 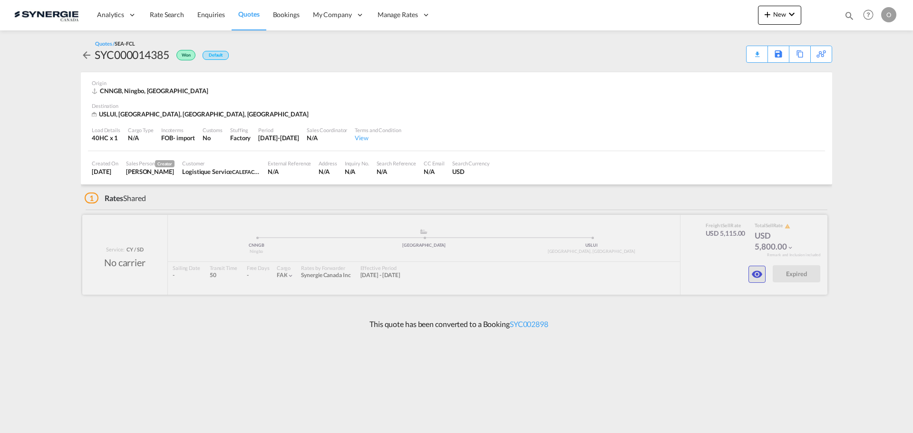 I want to click on div: Sales Coordinator, so click(x=327, y=130).